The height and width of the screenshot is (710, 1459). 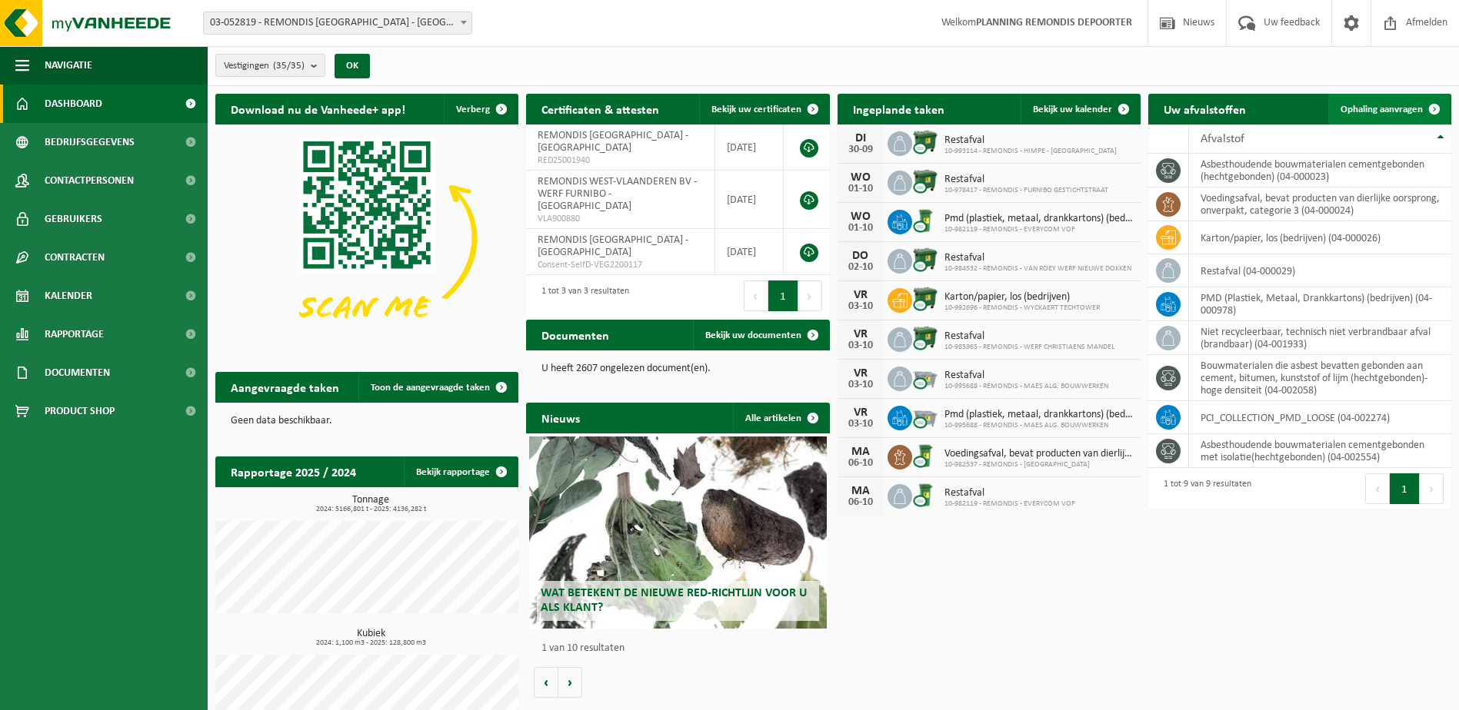 What do you see at coordinates (1204, 108) in the screenshot?
I see `h2: Uw afvalstoffen` at bounding box center [1204, 108].